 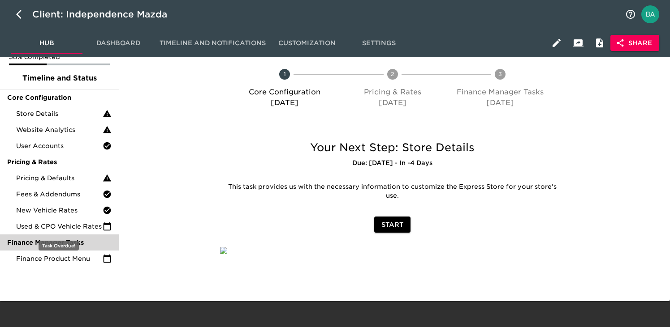 I want to click on div: Client: Independence Mazda, so click(x=106, y=14).